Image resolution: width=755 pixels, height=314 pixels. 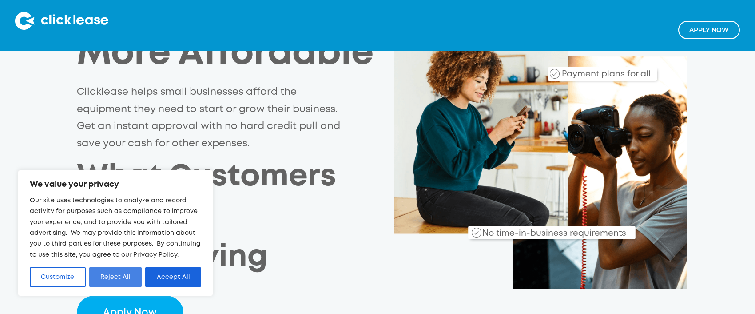 I want to click on div: No time-in-business requirements, so click(x=534, y=228).